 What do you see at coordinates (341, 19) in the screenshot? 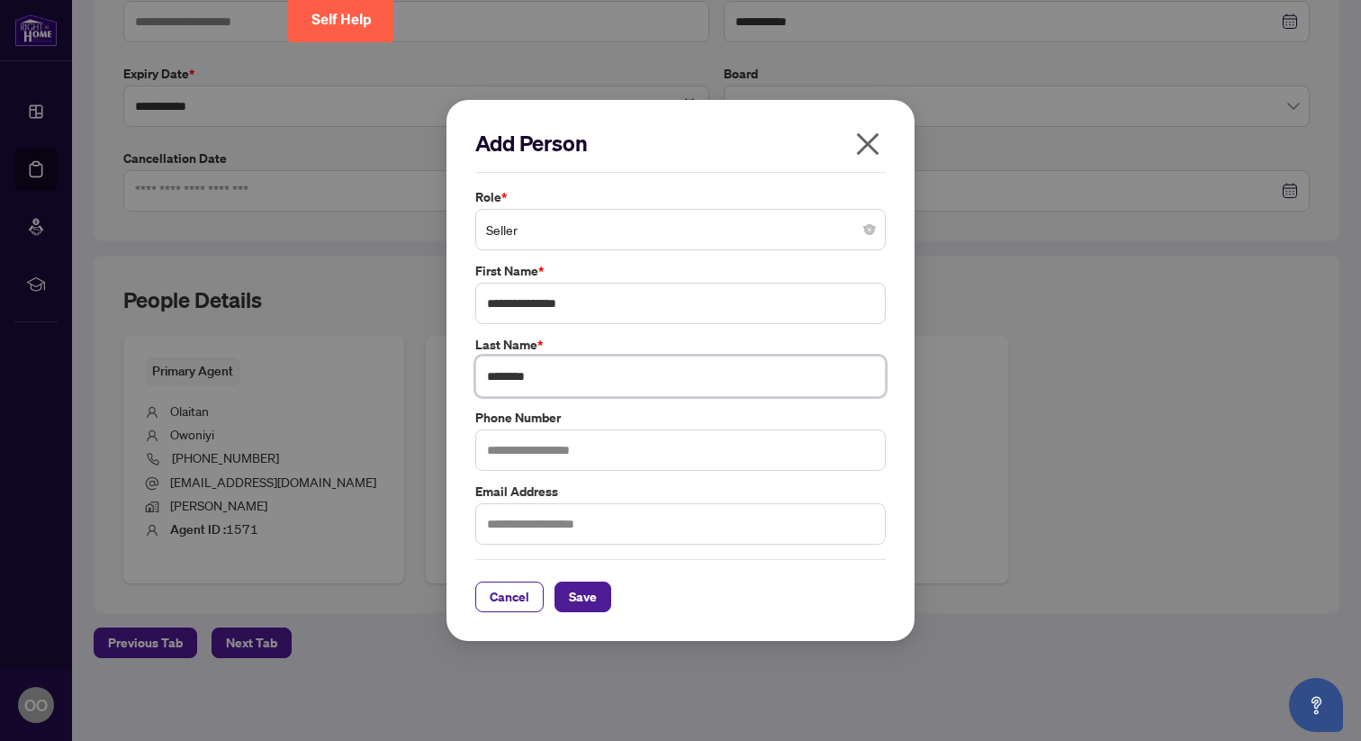
I see `span: Self Help` at bounding box center [341, 19].